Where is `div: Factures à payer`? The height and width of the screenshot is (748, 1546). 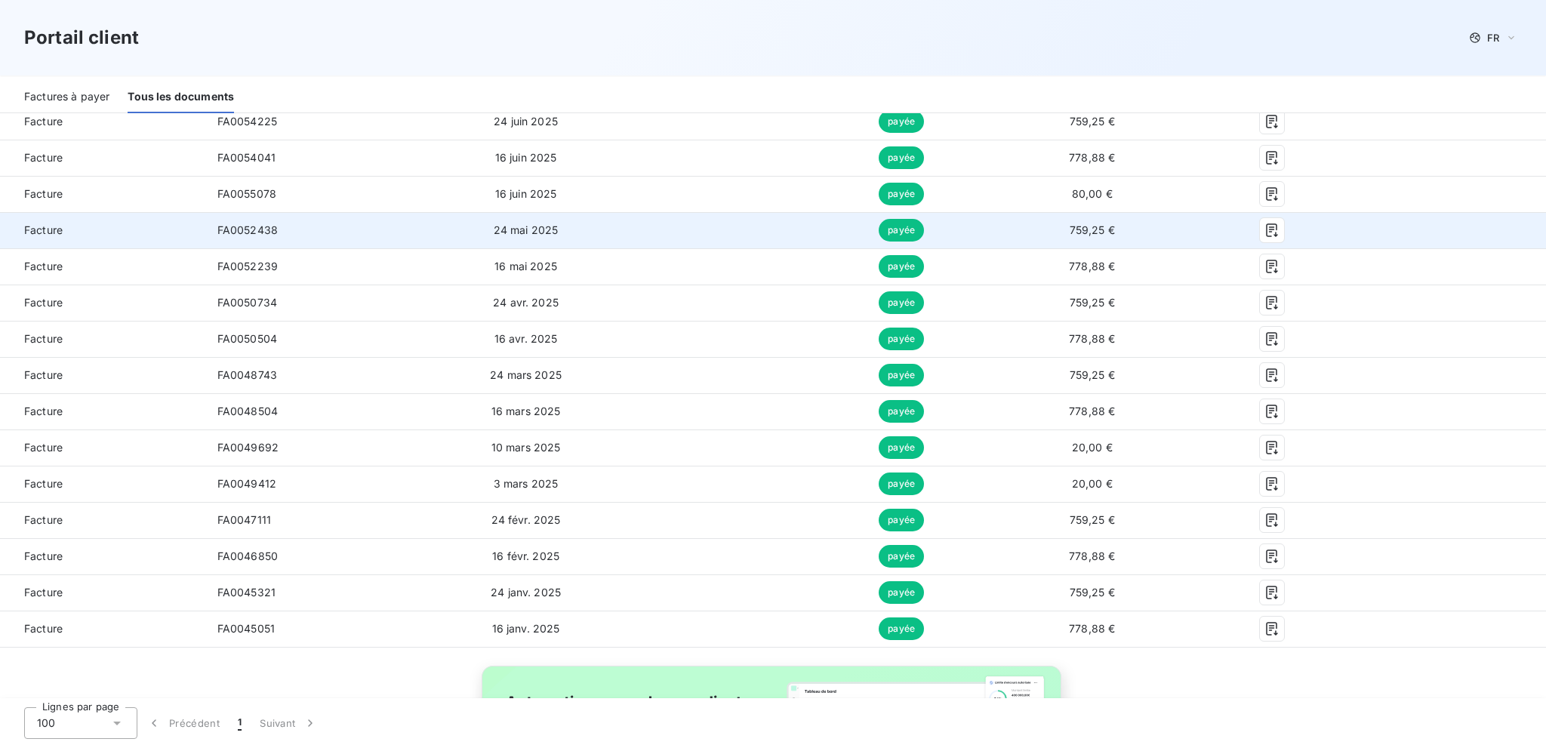 div: Factures à payer is located at coordinates (66, 97).